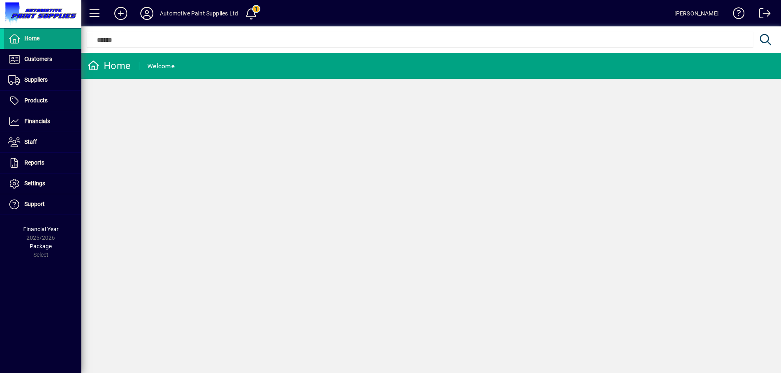  What do you see at coordinates (37, 121) in the screenshot?
I see `span: Financials` at bounding box center [37, 121].